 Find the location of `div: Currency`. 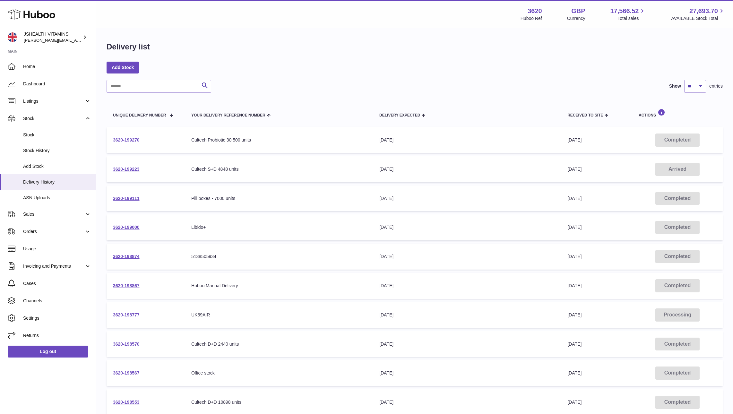

div: Currency is located at coordinates (576, 18).